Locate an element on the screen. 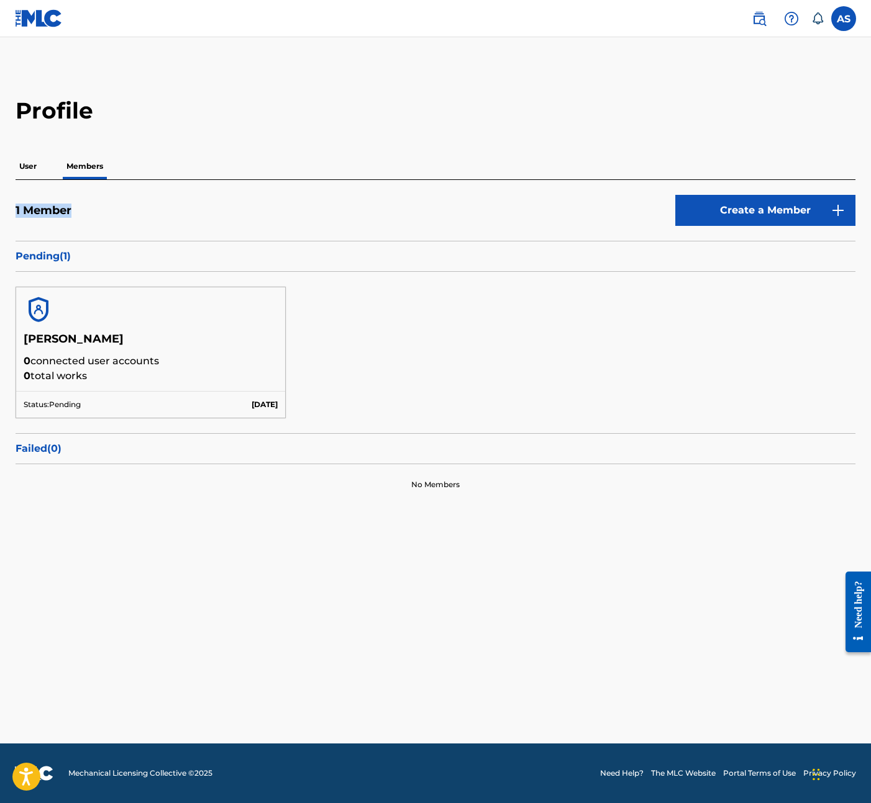 This screenshot has width=871, height=803. div: Help is located at coordinates (791, 19).